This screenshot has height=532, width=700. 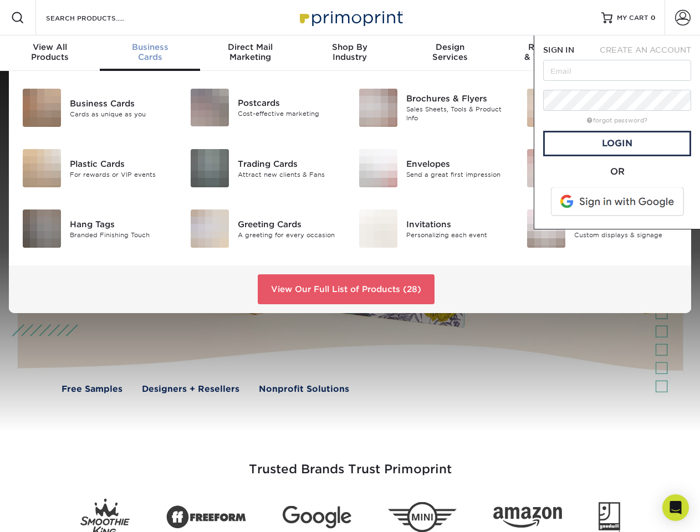 What do you see at coordinates (450, 53) in the screenshot?
I see `a: DesignServices` at bounding box center [450, 53].